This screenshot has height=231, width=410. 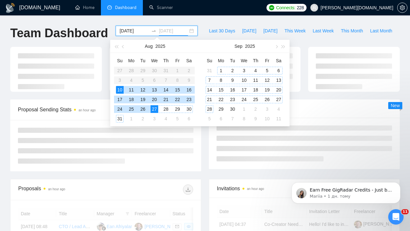 What do you see at coordinates (267, 80) in the screenshot?
I see `td: 2025-09-12` at bounding box center [267, 80].